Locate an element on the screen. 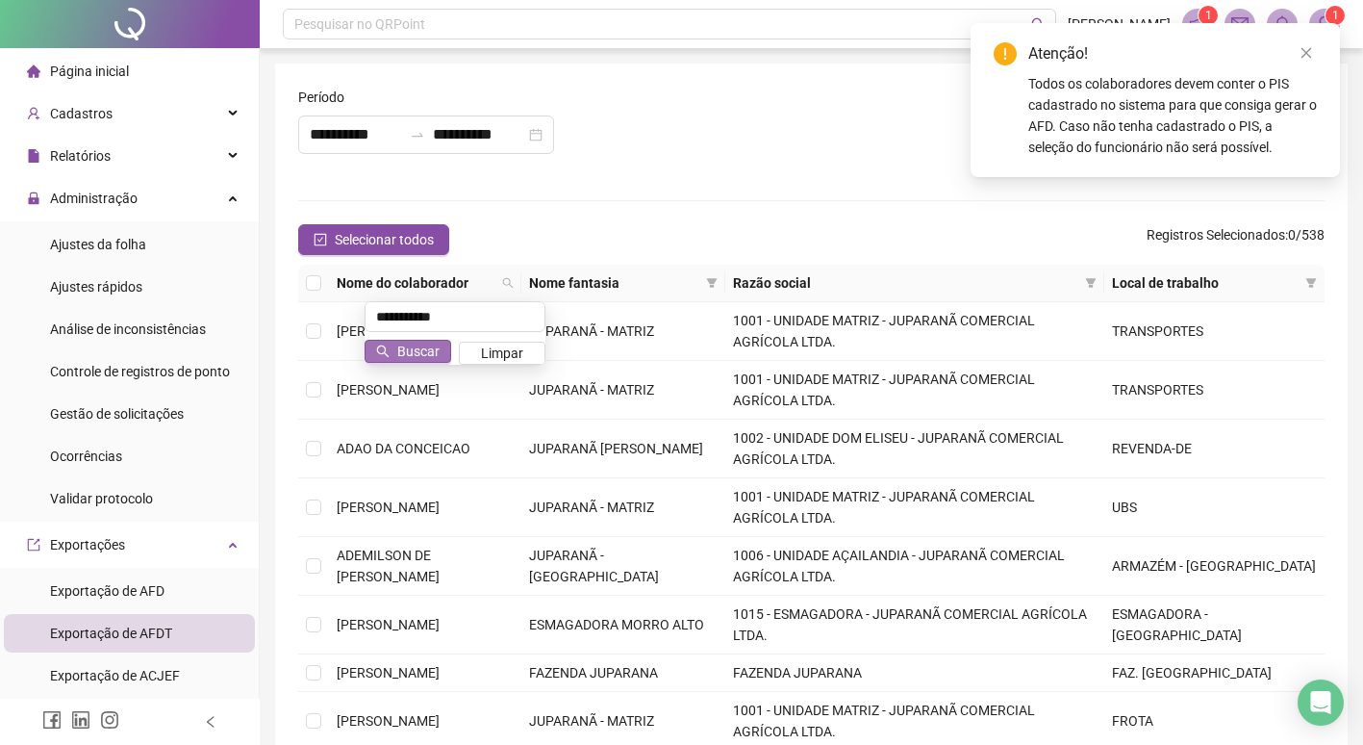 The image size is (1363, 745). td: UBS is located at coordinates (1214, 507).